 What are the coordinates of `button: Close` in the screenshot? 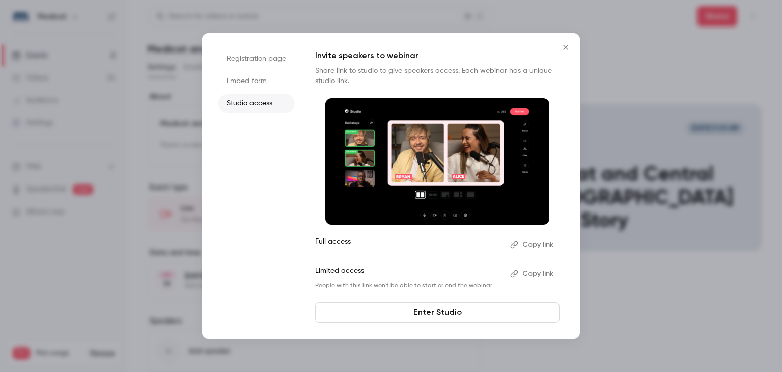 It's located at (566, 47).